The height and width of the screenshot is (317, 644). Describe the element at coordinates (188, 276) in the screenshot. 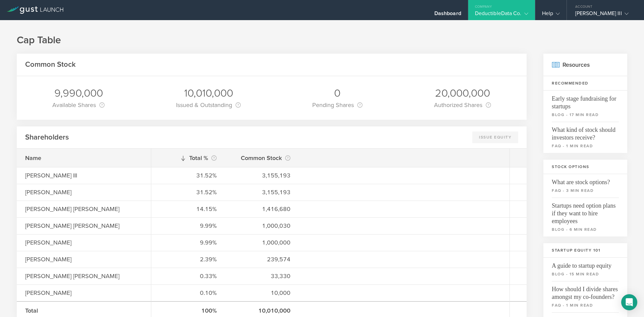

I see `div: 0.33%` at that location.